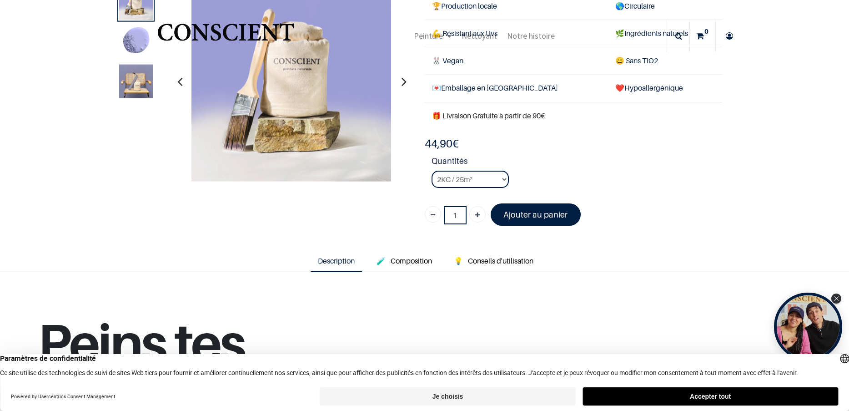 This screenshot has height=411, width=849. I want to click on span: Description, so click(336, 261).